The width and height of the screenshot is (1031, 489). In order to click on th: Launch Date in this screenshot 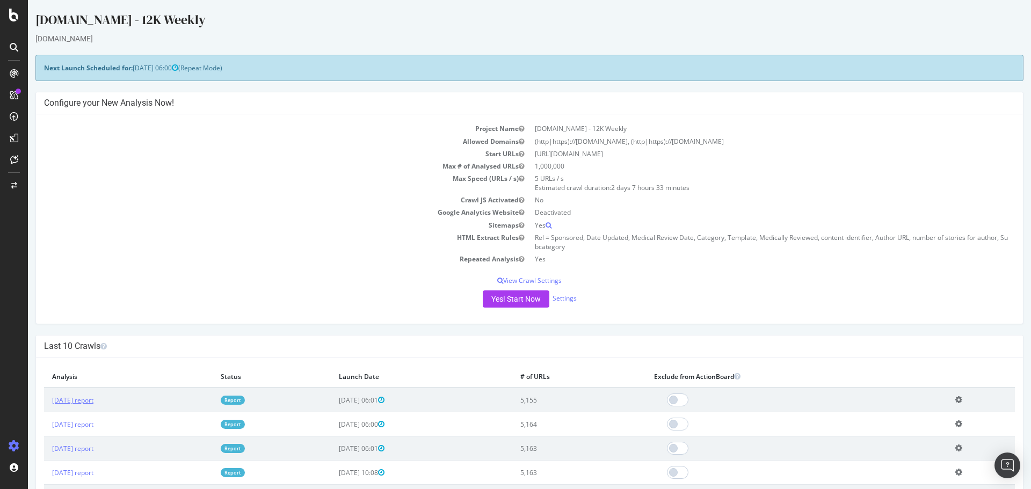, I will do `click(393, 376)`.